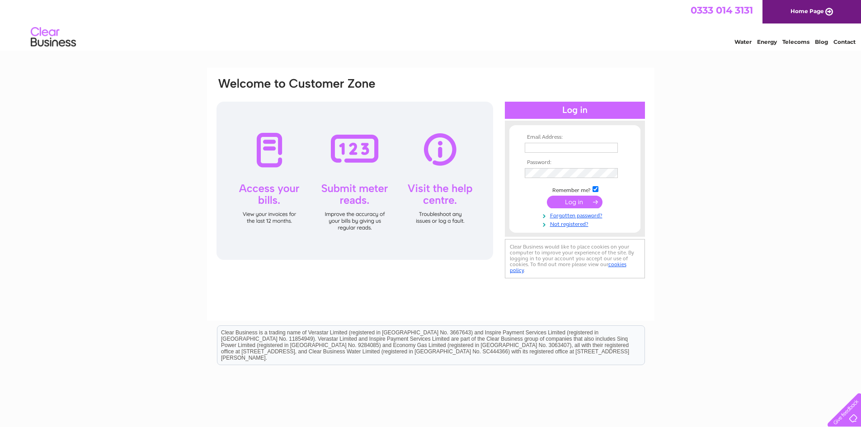  I want to click on td: Remember me?, so click(575, 189).